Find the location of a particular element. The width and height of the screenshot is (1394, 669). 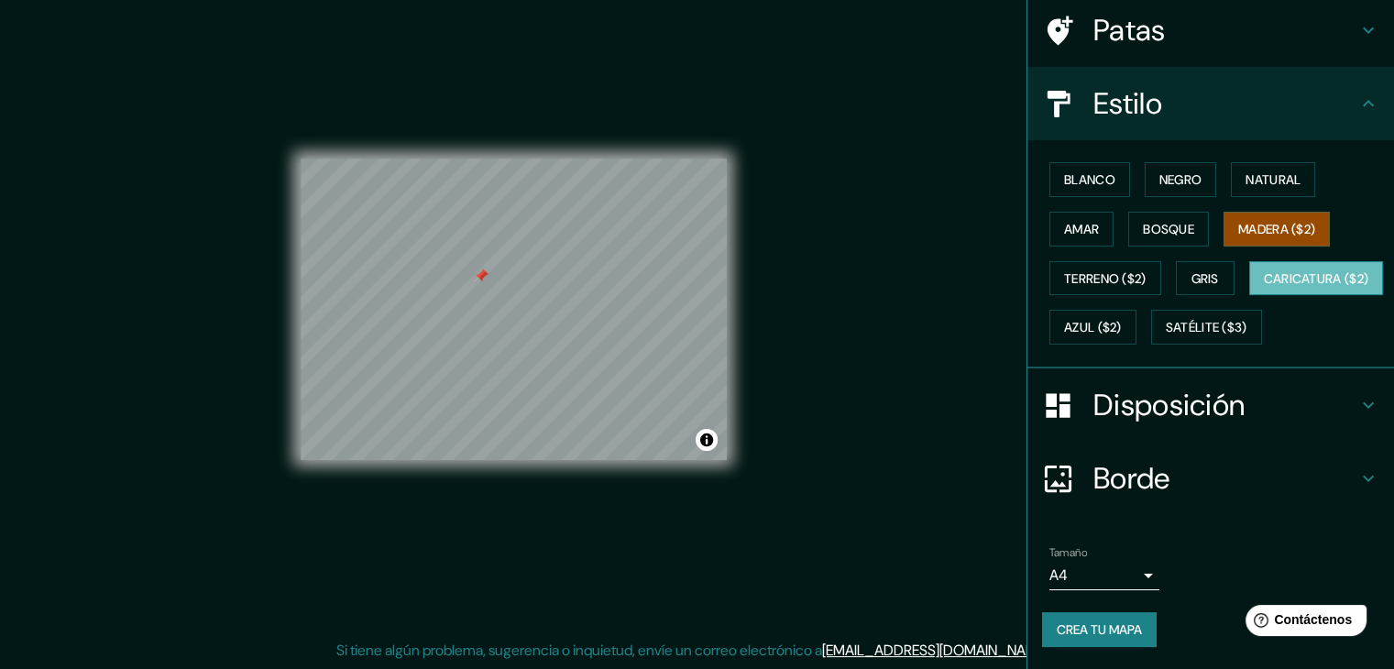

div: Disposición is located at coordinates (1211, 405).